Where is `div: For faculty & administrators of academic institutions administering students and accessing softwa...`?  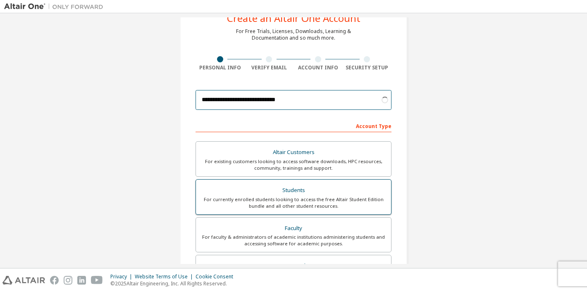 div: For faculty & administrators of academic institutions administering students and accessing softwa... is located at coordinates (294, 241).